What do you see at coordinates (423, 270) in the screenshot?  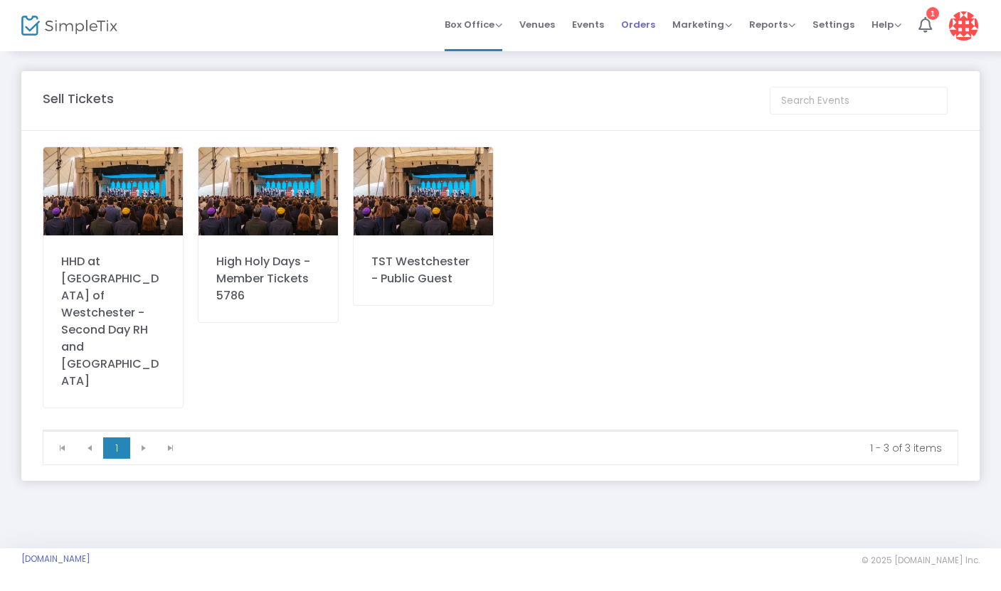 I see `div: TST Westchester - Public Guest` at bounding box center [423, 270].